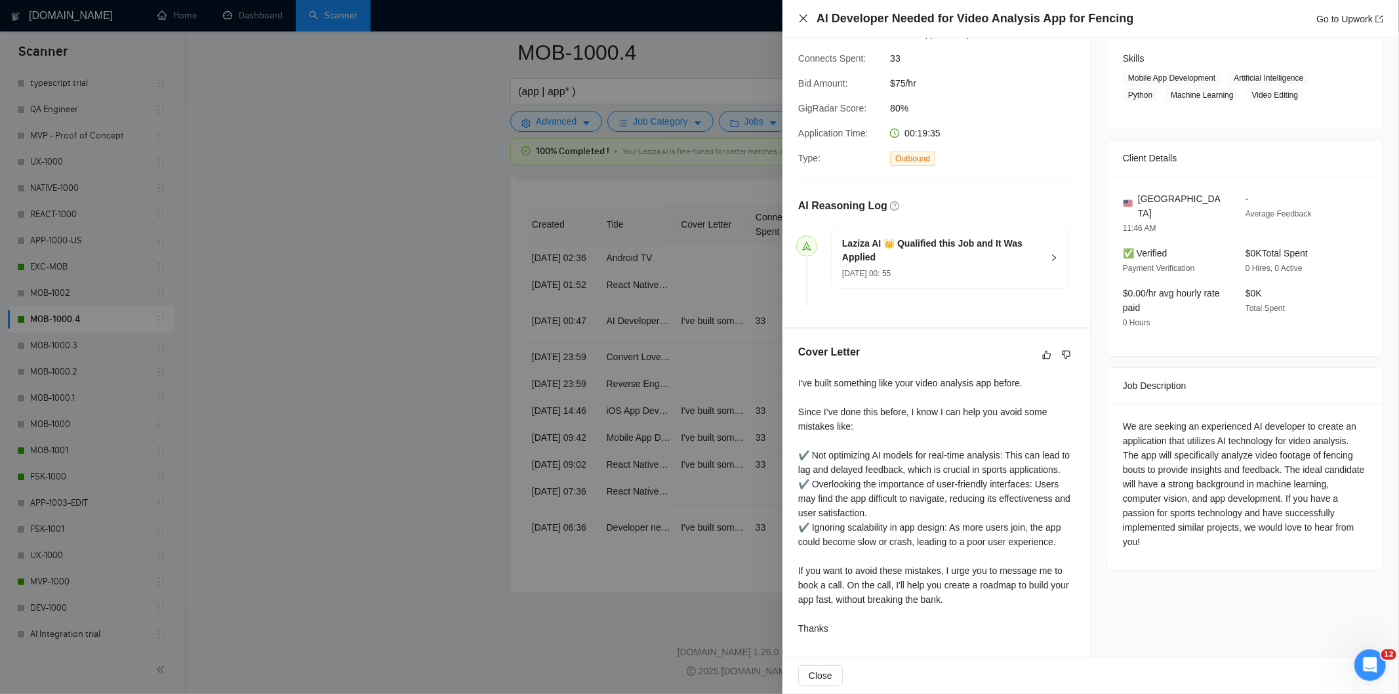 The width and height of the screenshot is (1399, 694). Describe the element at coordinates (1133, 58) in the screenshot. I see `span: Skills` at that location.